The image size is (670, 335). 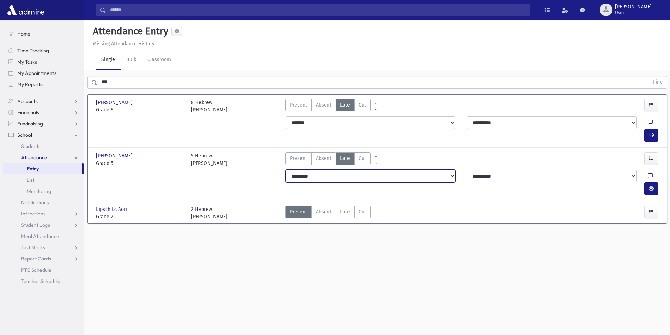 What do you see at coordinates (140, 163) in the screenshot?
I see `span: Grade 5` at bounding box center [140, 163].